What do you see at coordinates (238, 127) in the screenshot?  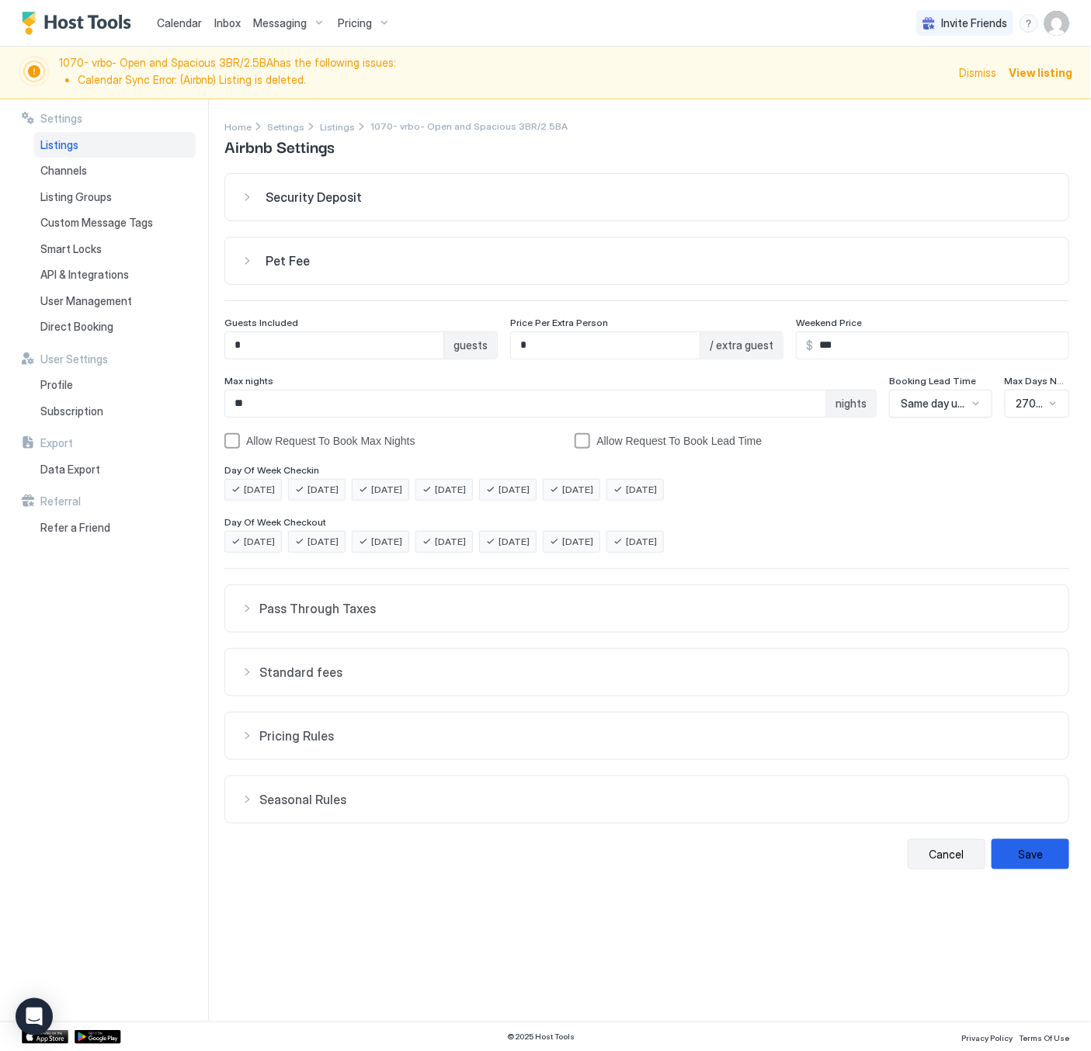 I see `span: Home` at bounding box center [238, 127].